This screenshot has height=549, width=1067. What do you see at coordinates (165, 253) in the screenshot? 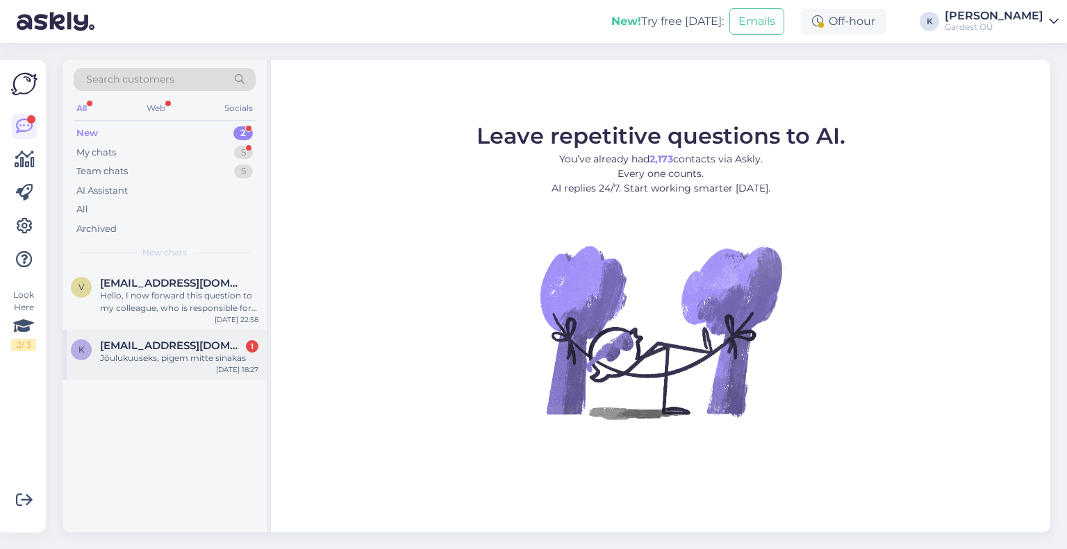
I see `span: New chats` at bounding box center [165, 253].